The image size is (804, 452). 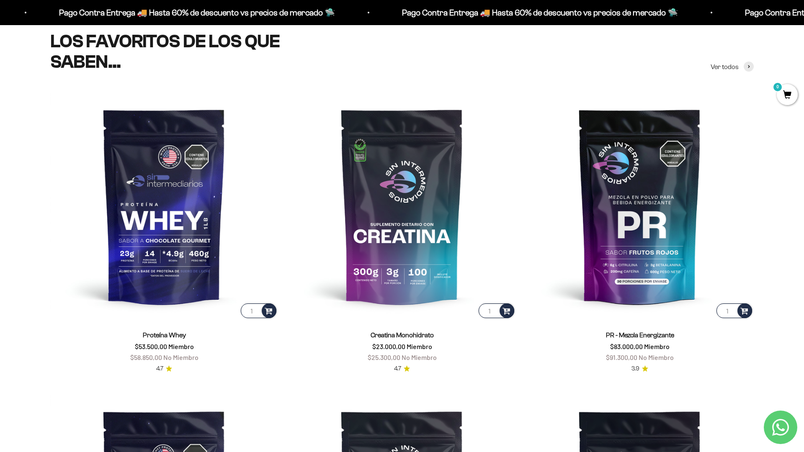 What do you see at coordinates (384, 357) in the screenshot?
I see `span: $25.300,00` at bounding box center [384, 357].